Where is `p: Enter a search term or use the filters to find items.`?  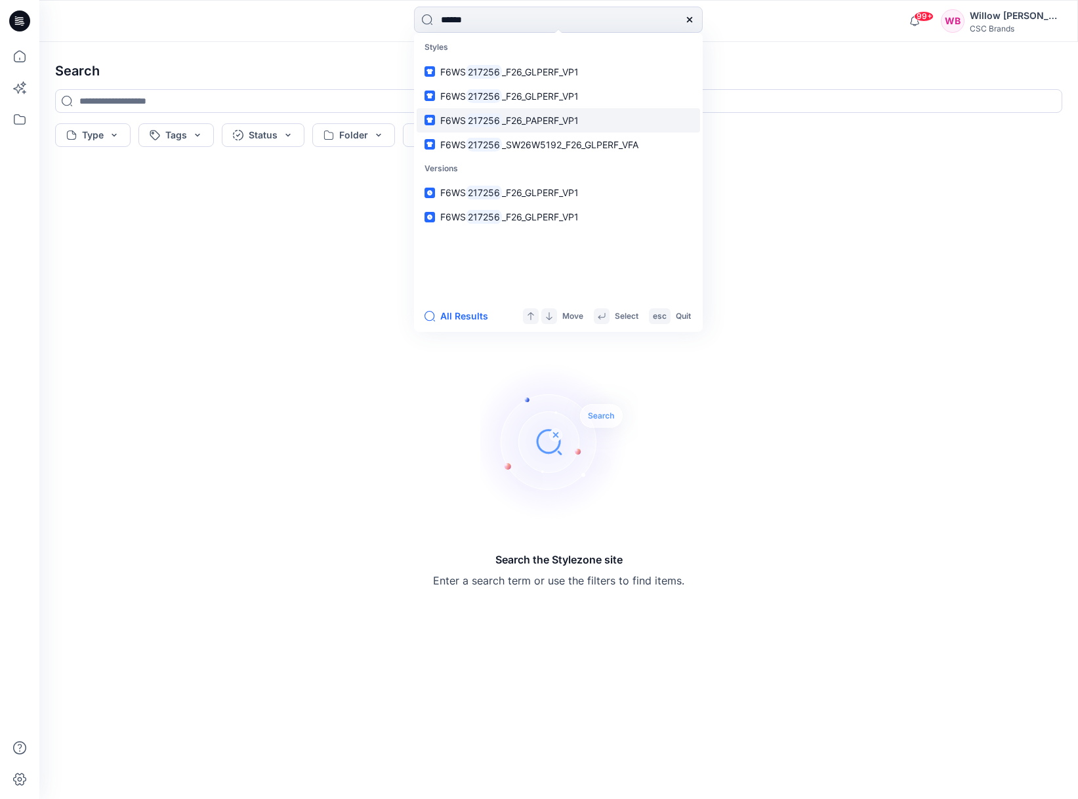 p: Enter a search term or use the filters to find items. is located at coordinates (558, 581).